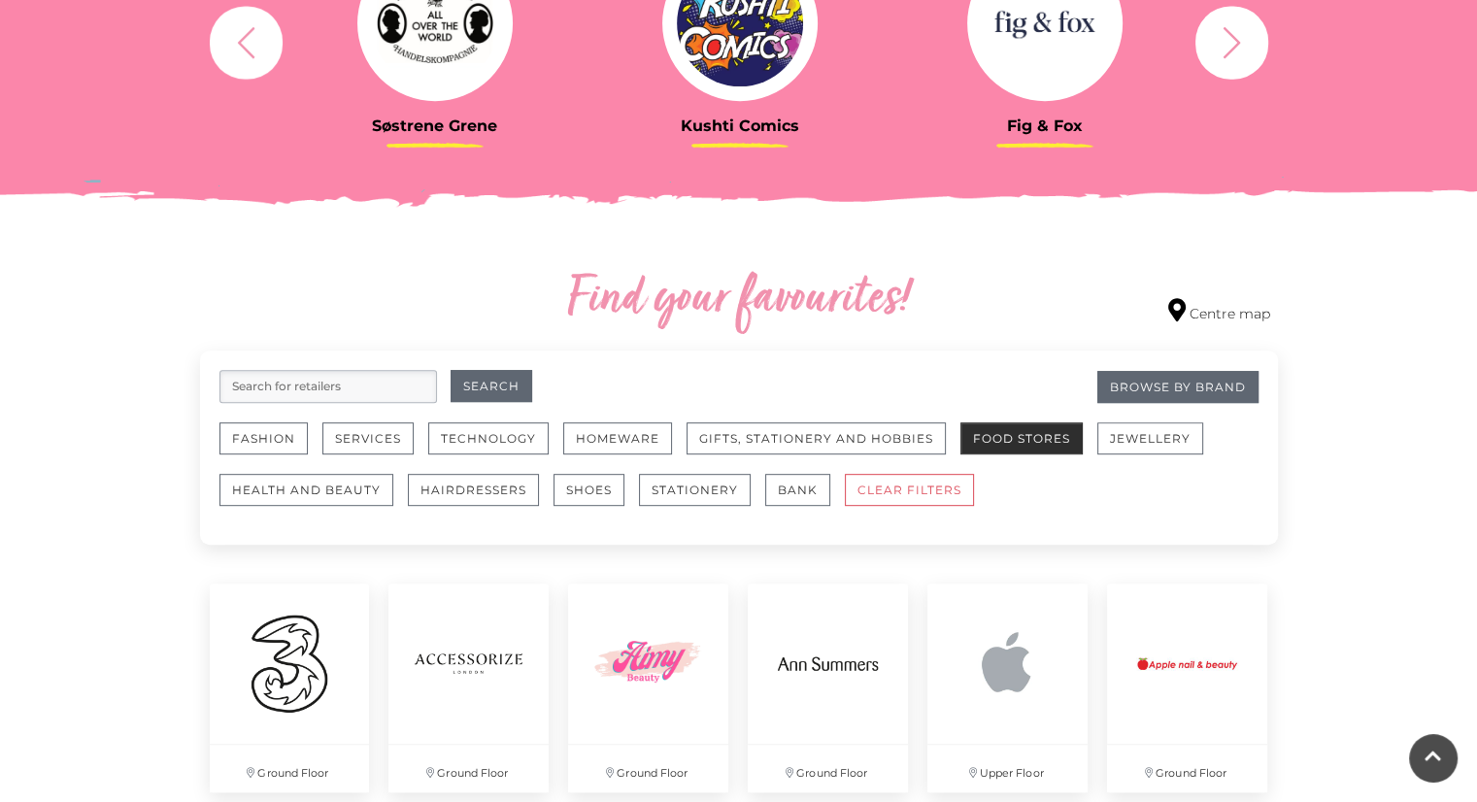 The width and height of the screenshot is (1477, 802). I want to click on input: Search for retailers, so click(328, 386).